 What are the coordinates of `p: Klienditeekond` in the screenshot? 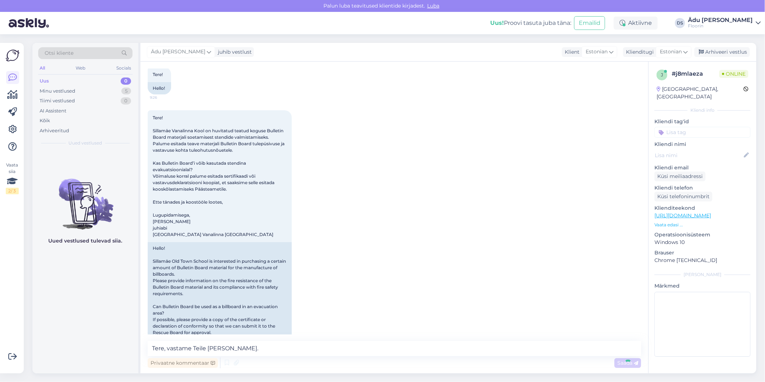 It's located at (702, 208).